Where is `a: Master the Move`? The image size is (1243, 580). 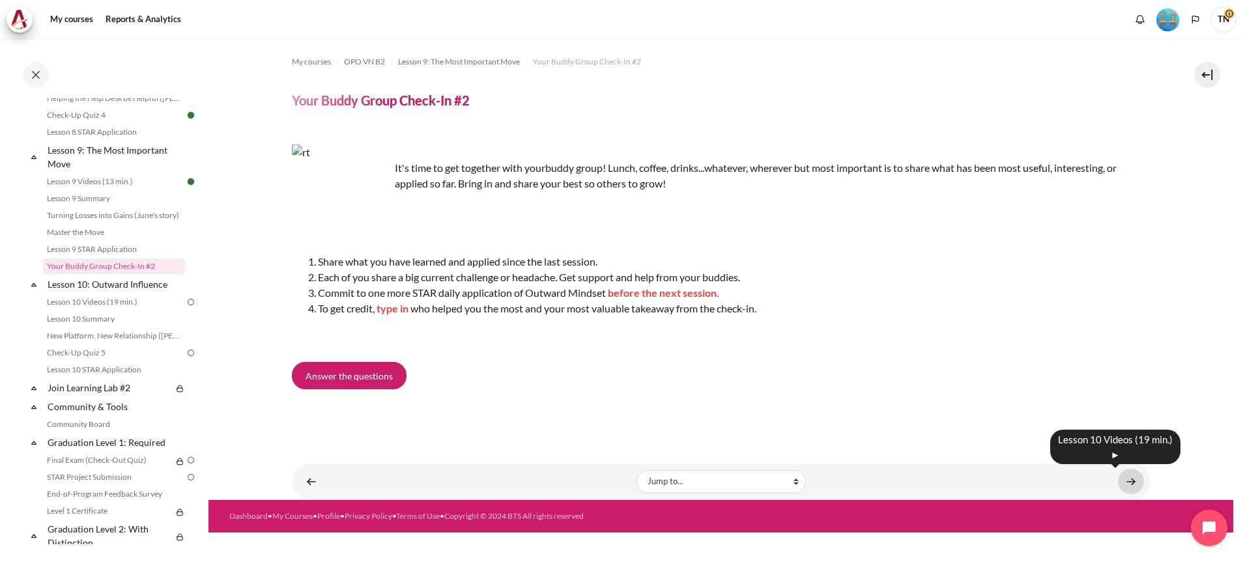 a: Master the Move is located at coordinates (114, 233).